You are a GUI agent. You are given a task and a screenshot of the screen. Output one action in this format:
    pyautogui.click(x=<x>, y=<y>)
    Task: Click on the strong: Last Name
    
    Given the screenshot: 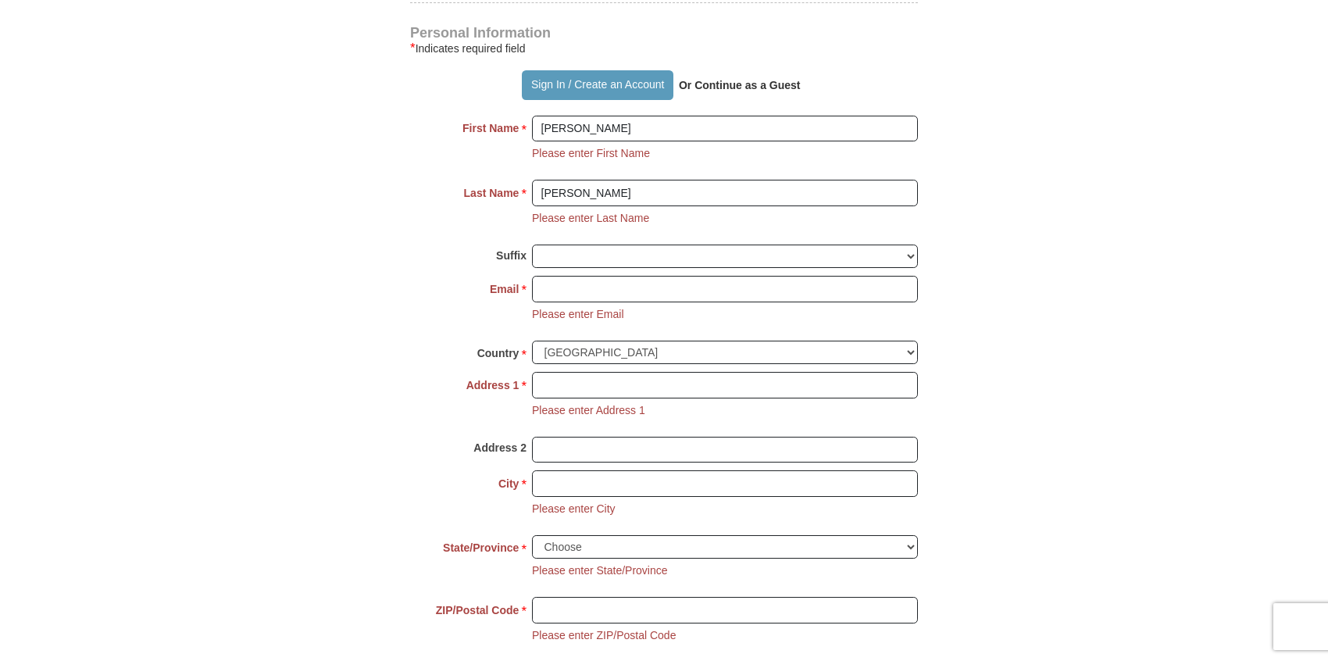 What is the action you would take?
    pyautogui.click(x=491, y=193)
    